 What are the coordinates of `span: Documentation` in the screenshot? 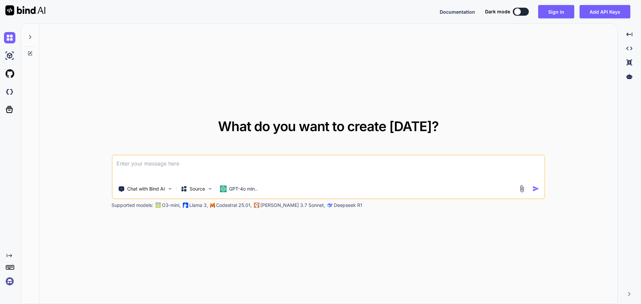 It's located at (458, 12).